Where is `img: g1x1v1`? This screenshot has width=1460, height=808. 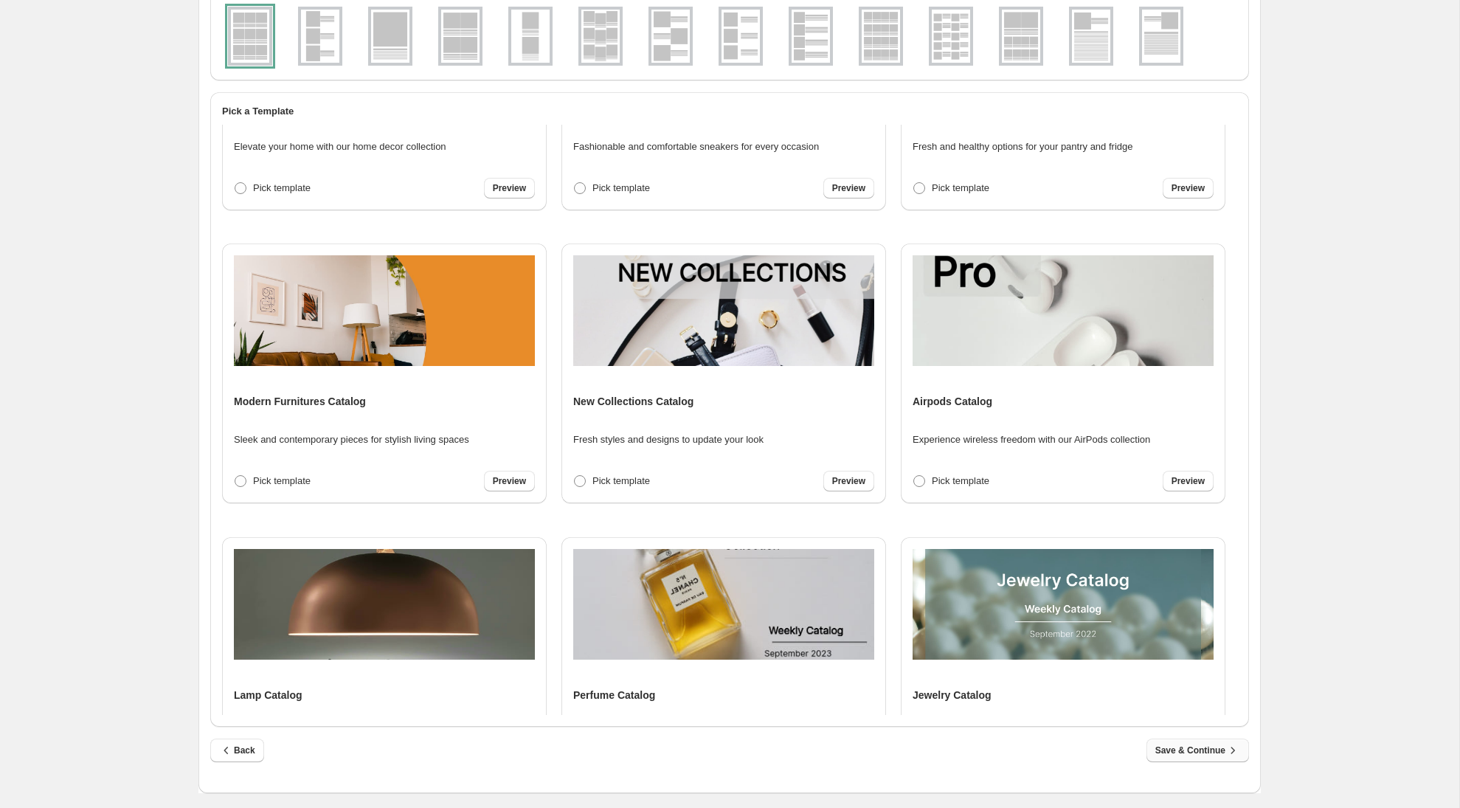 img: g1x1v1 is located at coordinates (390, 36).